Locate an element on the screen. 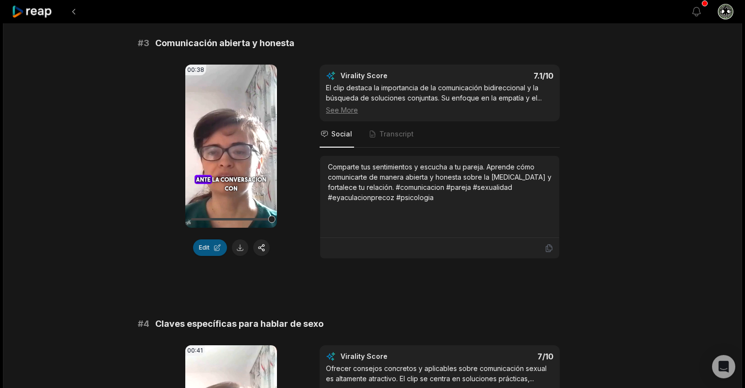 The width and height of the screenshot is (745, 388). div: El clip destaca la importancia de la comunicación bidireccional y la búsqueda de soluciones conju... is located at coordinates (440, 99).